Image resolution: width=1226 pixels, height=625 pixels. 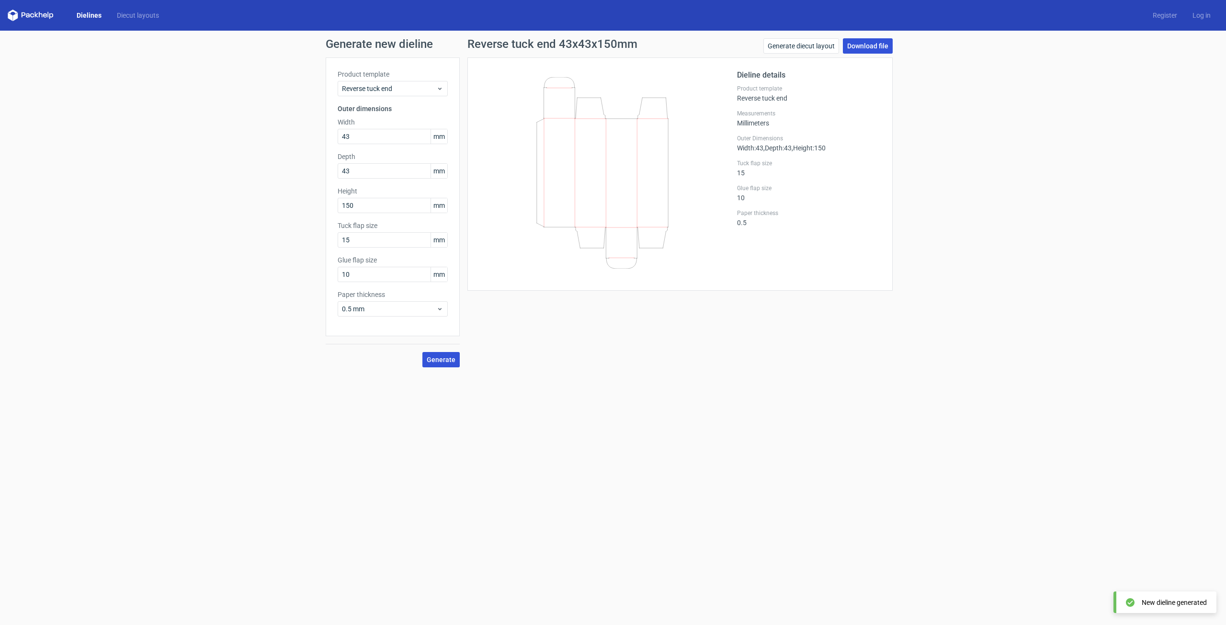 I want to click on span: Reverse tuck end, so click(x=389, y=89).